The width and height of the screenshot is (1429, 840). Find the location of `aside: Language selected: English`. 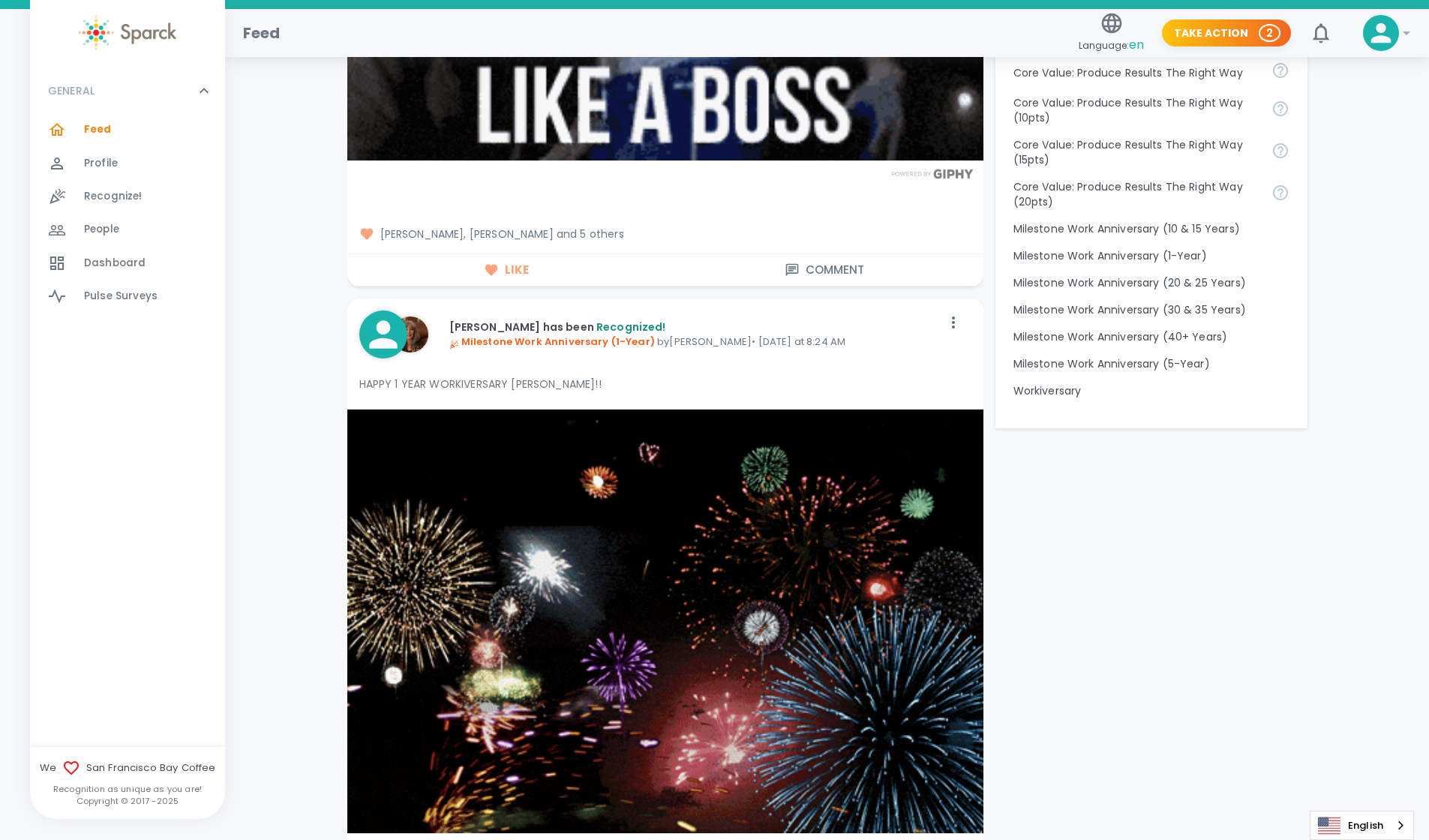

aside: Language selected: English is located at coordinates (1361, 824).